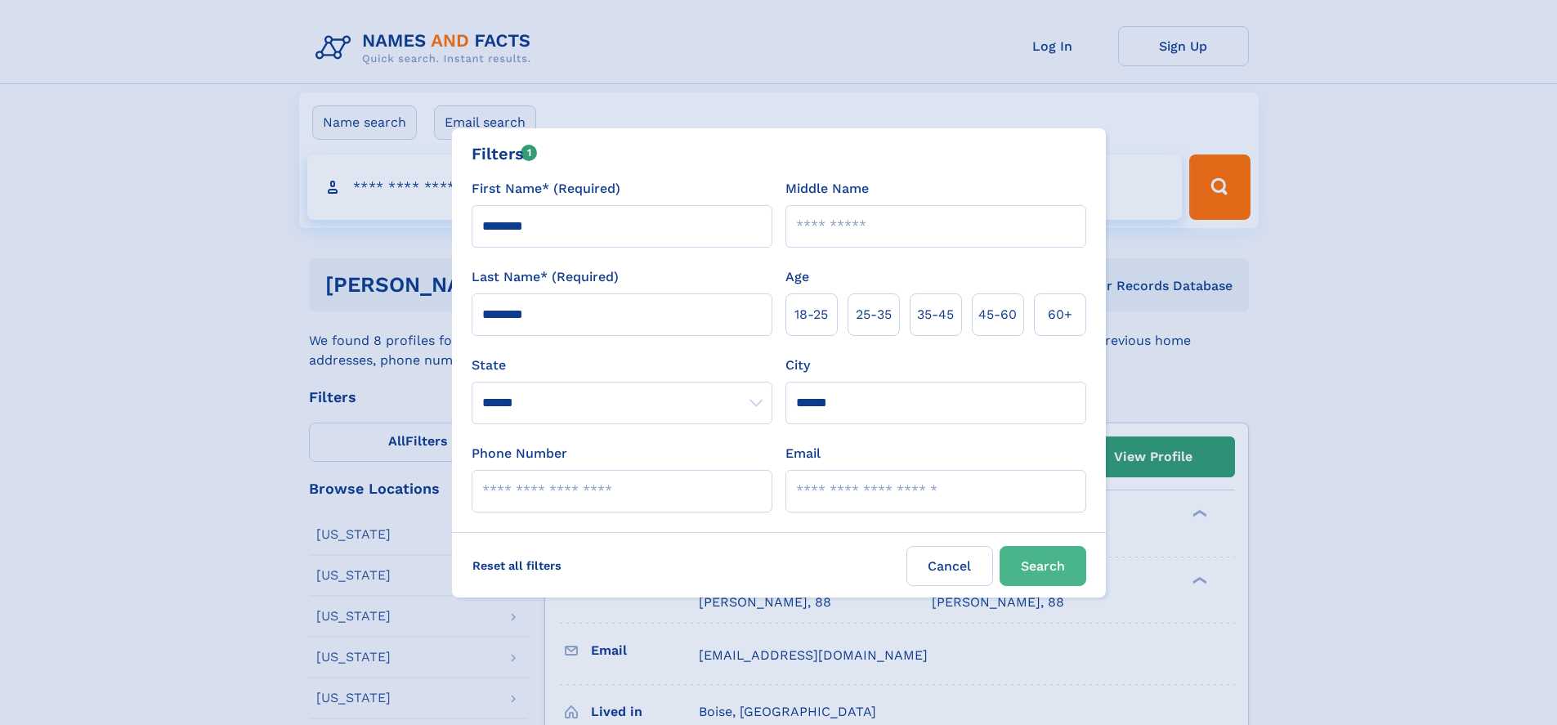 This screenshot has width=1557, height=725. Describe the element at coordinates (504, 154) in the screenshot. I see `div: Filters` at that location.